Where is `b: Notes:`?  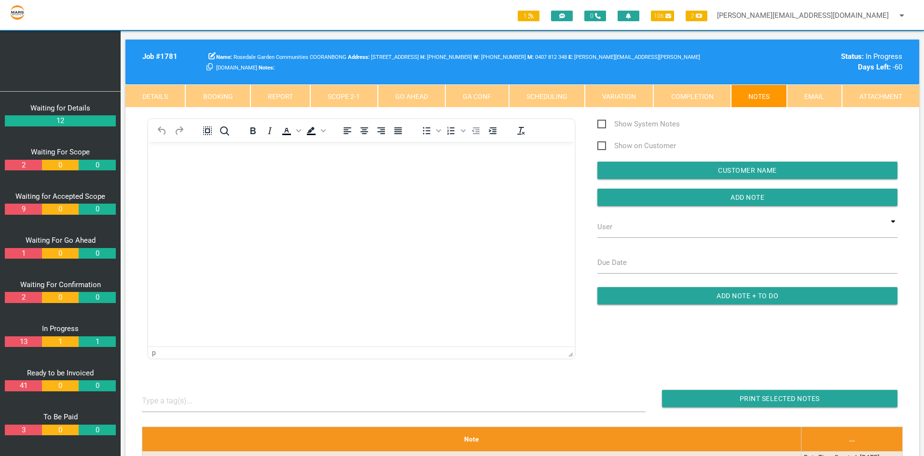 b: Notes: is located at coordinates (266, 68).